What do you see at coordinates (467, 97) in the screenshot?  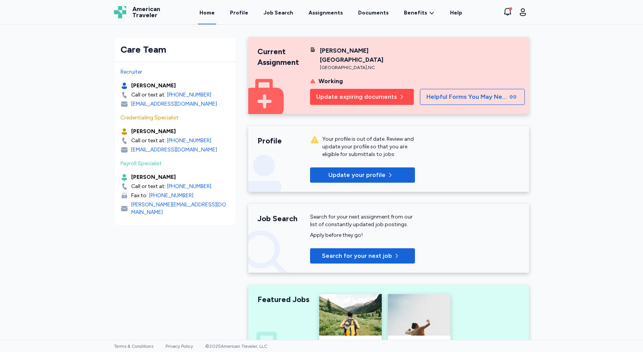 I see `span: Helpful Forms You May Need` at bounding box center [467, 97].